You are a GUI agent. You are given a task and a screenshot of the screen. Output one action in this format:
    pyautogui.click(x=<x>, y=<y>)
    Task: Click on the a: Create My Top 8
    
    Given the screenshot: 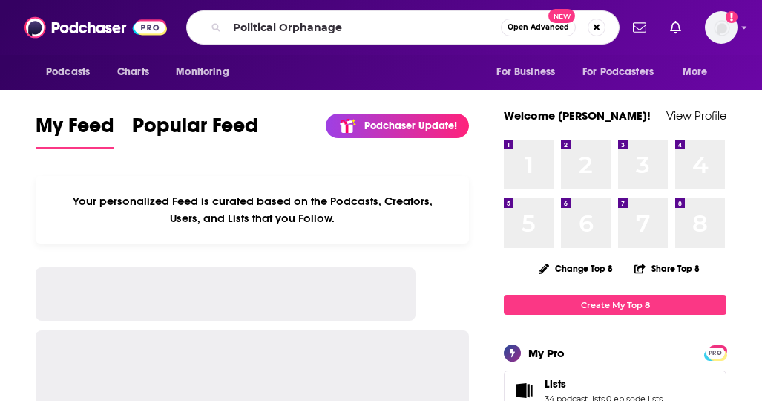 What is the action you would take?
    pyautogui.click(x=615, y=304)
    